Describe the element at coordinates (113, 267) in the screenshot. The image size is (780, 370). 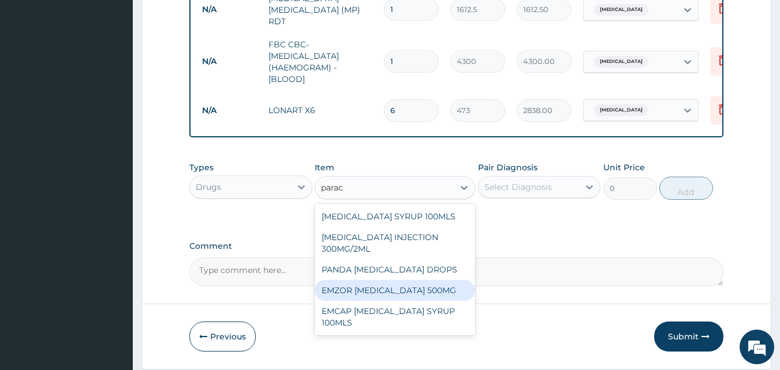
I see `textarea: Type your message and hit 'Enter'` at that location.